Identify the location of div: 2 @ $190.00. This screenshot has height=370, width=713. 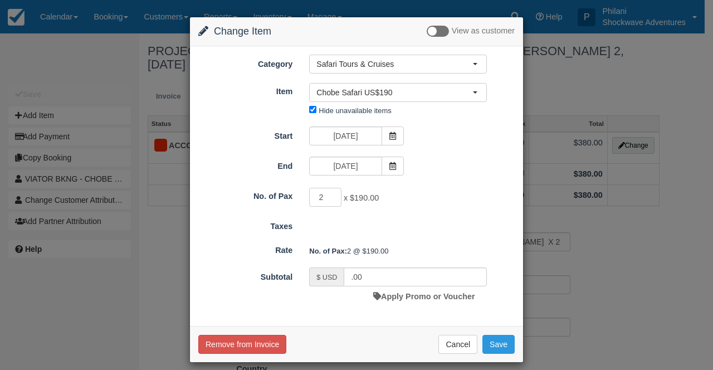
(412, 251).